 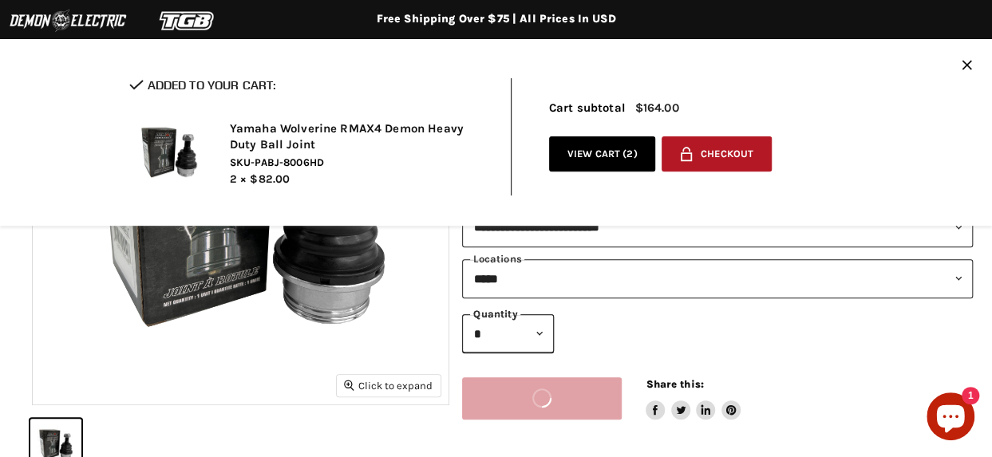 What do you see at coordinates (68, 21) in the screenshot?
I see `img: Demon Electric Logo 2` at bounding box center [68, 21].